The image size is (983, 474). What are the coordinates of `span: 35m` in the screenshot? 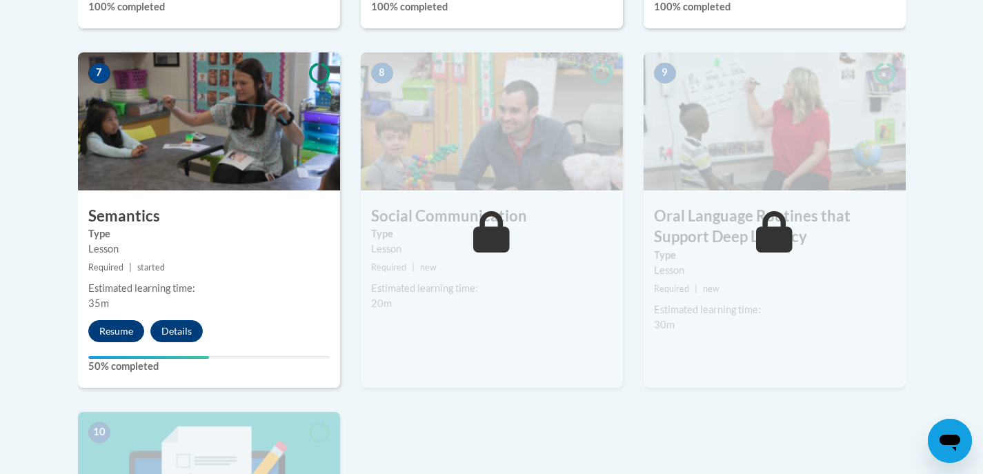 It's located at (99, 303).